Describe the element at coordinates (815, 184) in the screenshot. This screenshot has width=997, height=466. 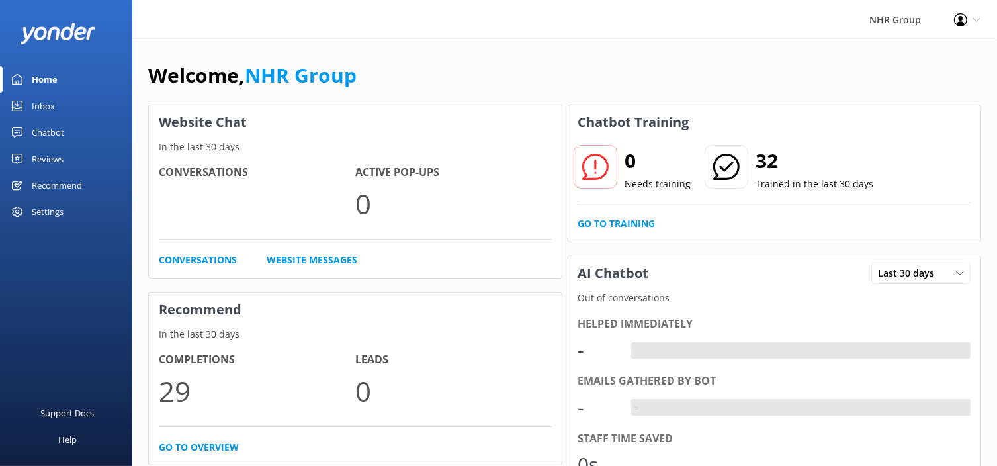
I see `p: Trained in the last 30 days` at that location.